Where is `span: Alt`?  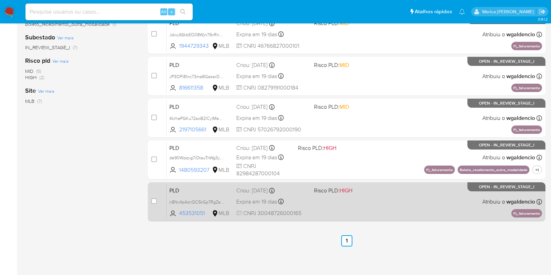 span: Alt is located at coordinates (164, 12).